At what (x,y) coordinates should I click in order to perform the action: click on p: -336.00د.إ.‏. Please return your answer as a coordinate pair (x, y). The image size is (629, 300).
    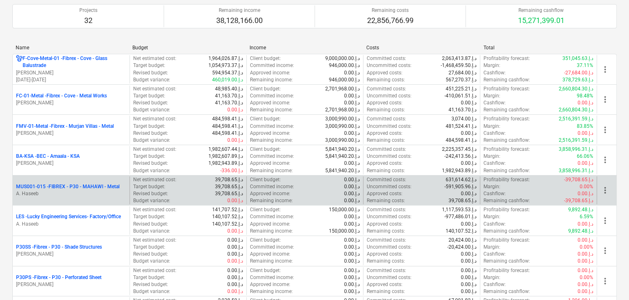
    Looking at the image, I should click on (231, 171).